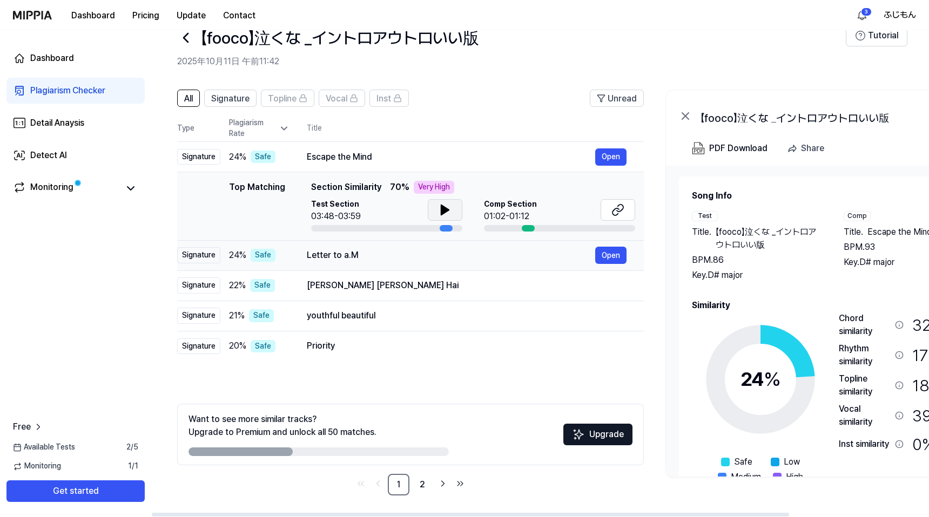 The width and height of the screenshot is (929, 517). Describe the element at coordinates (49, 156) in the screenshot. I see `div: Detect AI` at that location.